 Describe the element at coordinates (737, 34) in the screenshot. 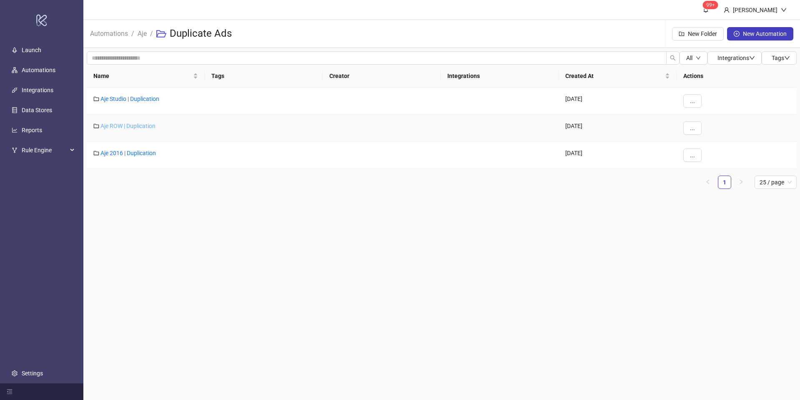

I see `span: plus-circle` at that location.